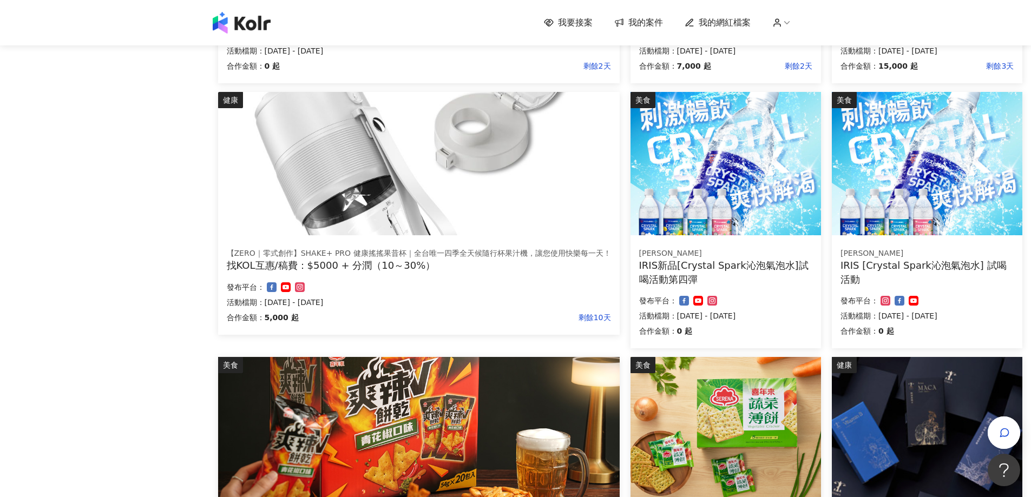  I want to click on div: 找KOL互惠/稿費：$5000 + 分潤（10～30%）, so click(419, 265).